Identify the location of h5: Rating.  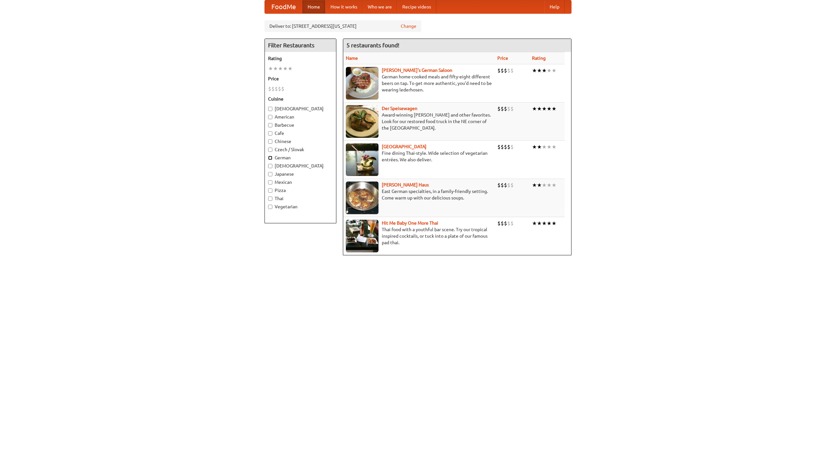
(301, 58).